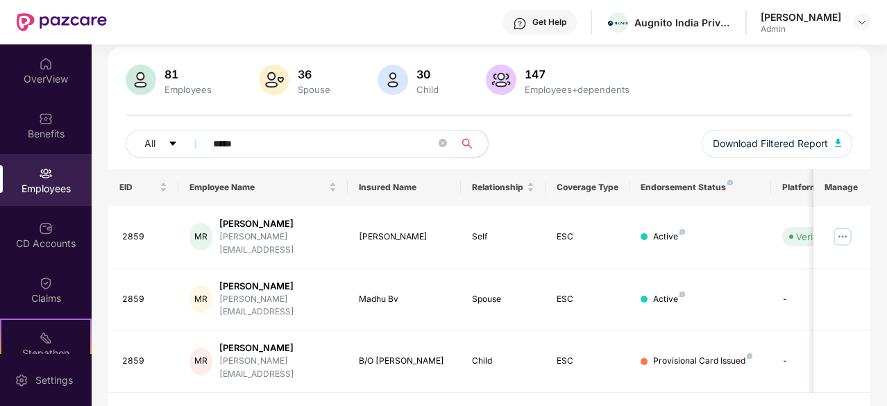 The height and width of the screenshot is (406, 887). I want to click on th: Manage, so click(842, 187).